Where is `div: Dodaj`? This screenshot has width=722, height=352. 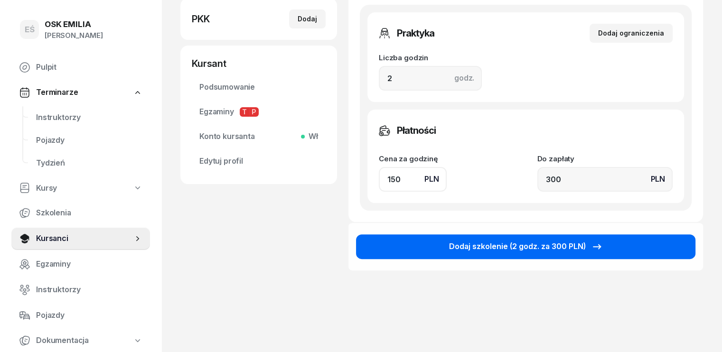 div: Dodaj is located at coordinates (307, 19).